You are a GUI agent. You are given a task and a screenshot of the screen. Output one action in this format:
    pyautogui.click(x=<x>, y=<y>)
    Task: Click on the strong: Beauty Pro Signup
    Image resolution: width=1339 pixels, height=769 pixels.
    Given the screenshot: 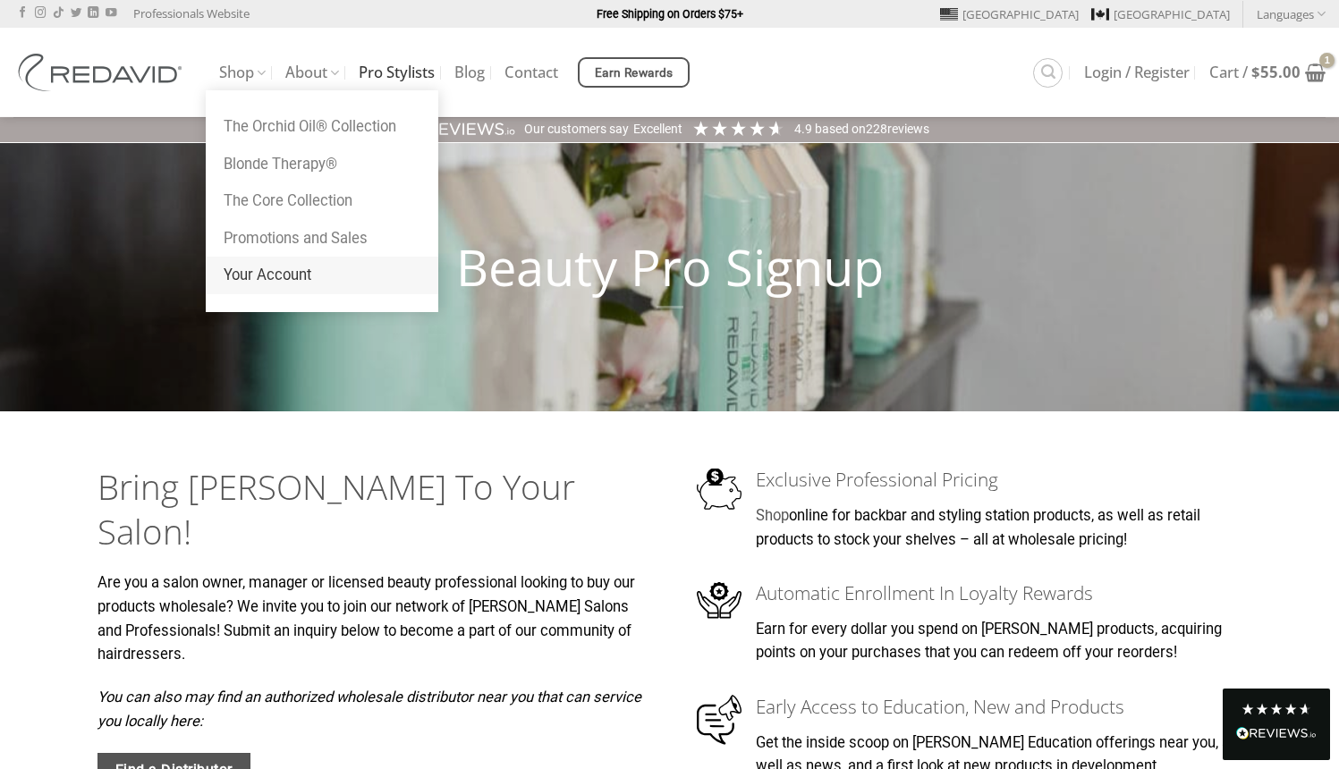 What is the action you would take?
    pyautogui.click(x=670, y=267)
    